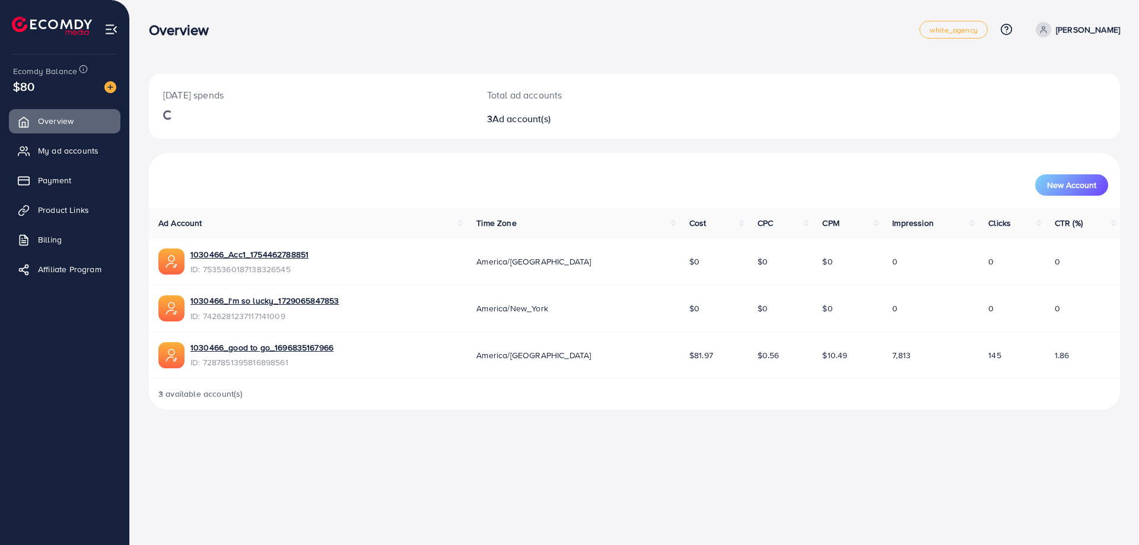  I want to click on a: Payment, so click(65, 180).